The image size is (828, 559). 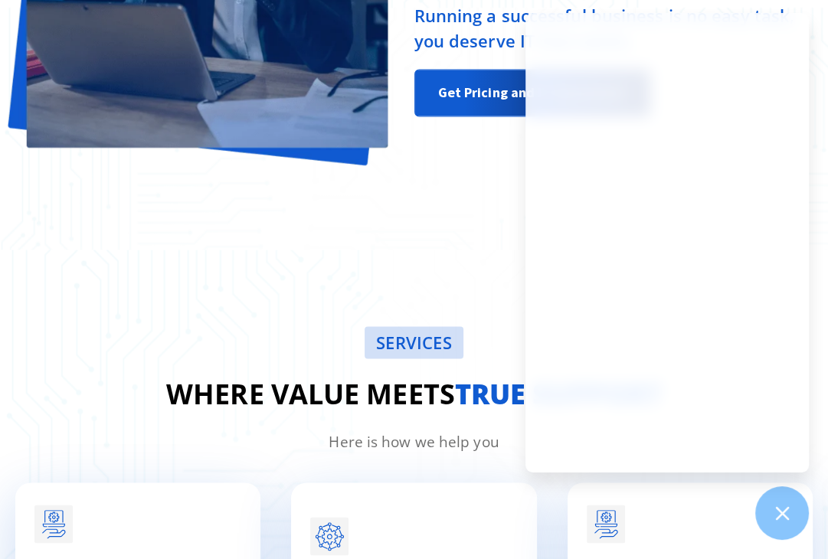 What do you see at coordinates (414, 343) in the screenshot?
I see `a: SERVICES` at bounding box center [414, 343].